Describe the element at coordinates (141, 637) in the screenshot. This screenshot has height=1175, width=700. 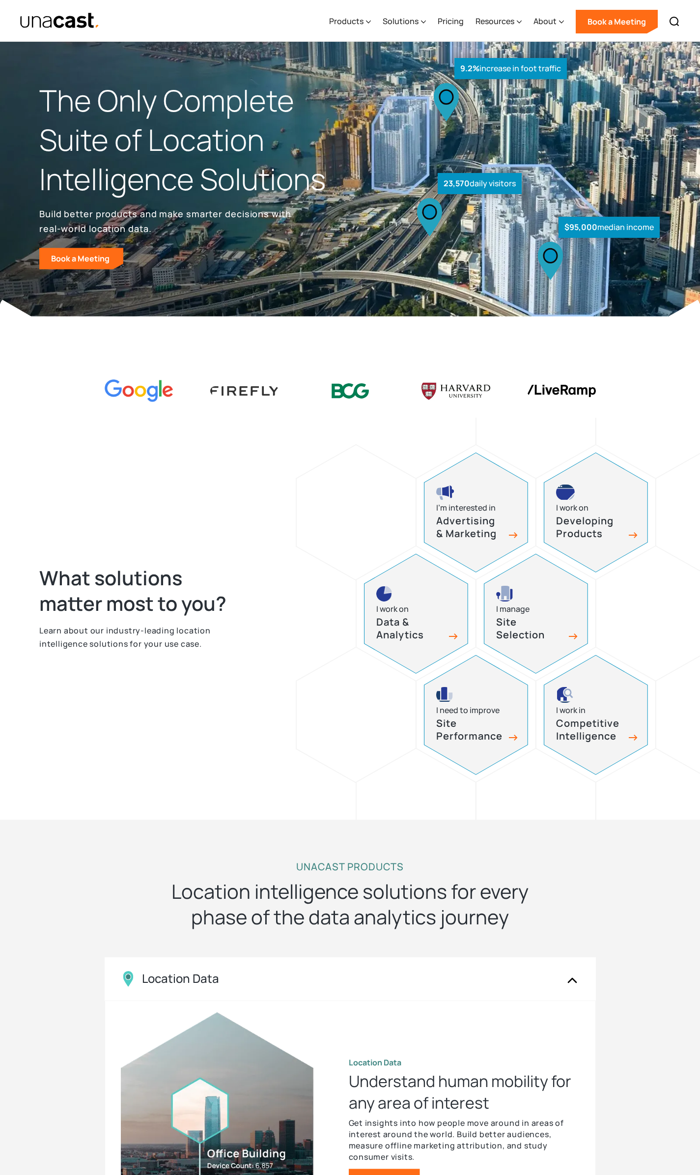
I see `p: Learn about our industry-leading location intelligence solutions for your use case.` at that location.